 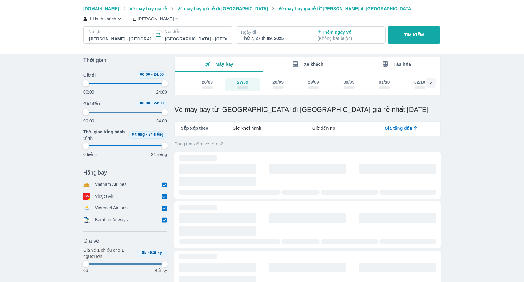 What do you see at coordinates (414, 35) in the screenshot?
I see `button: TÌM KIẾM` at bounding box center [414, 35].